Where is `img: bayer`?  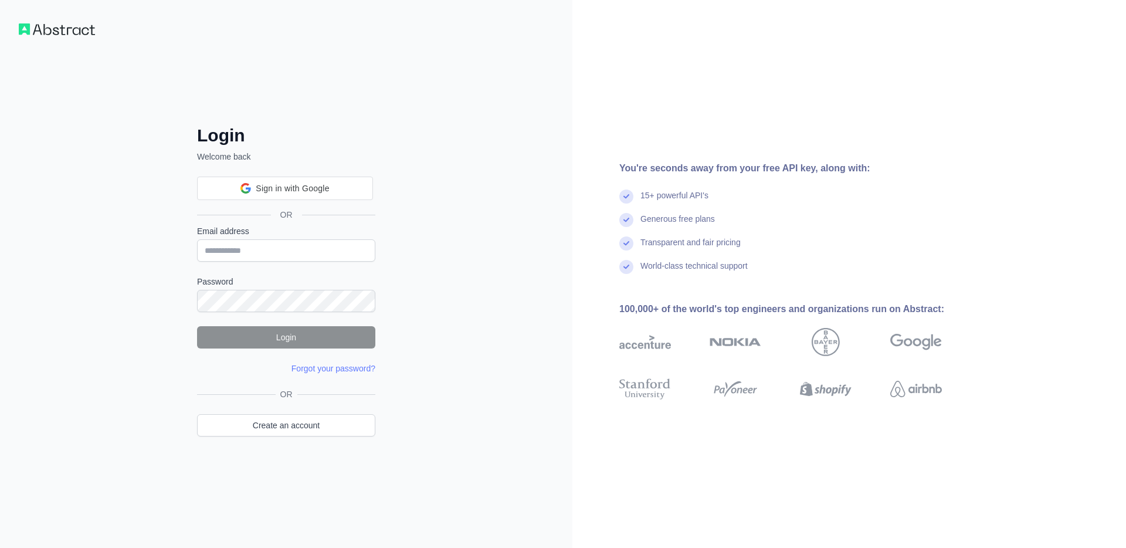 img: bayer is located at coordinates (826, 342).